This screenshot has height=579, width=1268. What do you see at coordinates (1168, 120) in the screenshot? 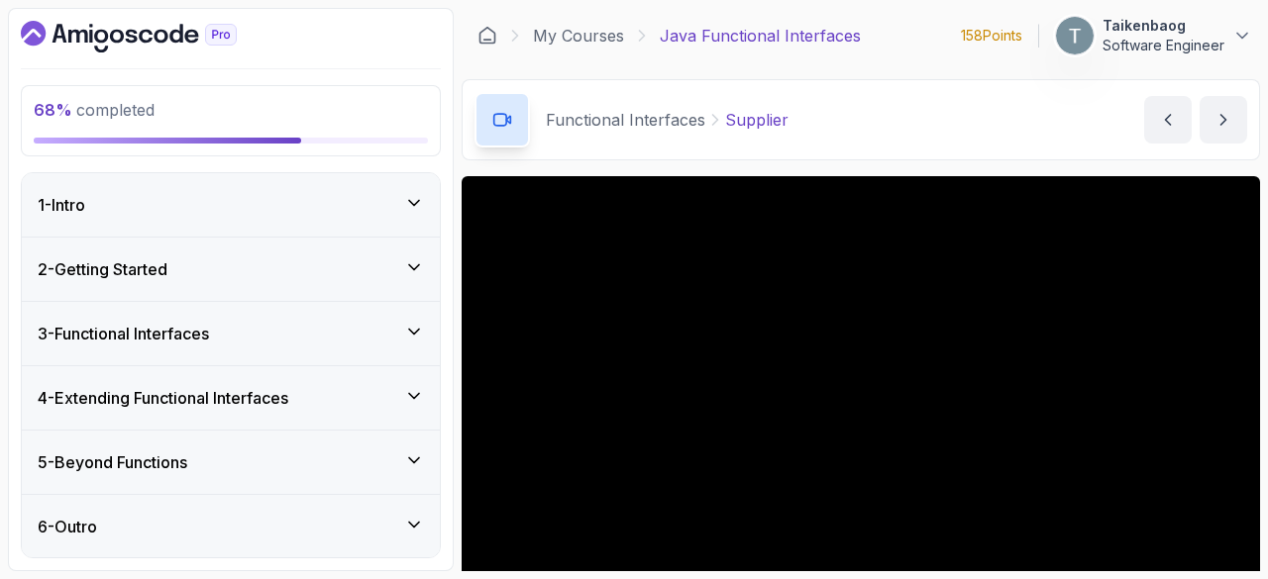
I see `button: previous content` at bounding box center [1168, 120].